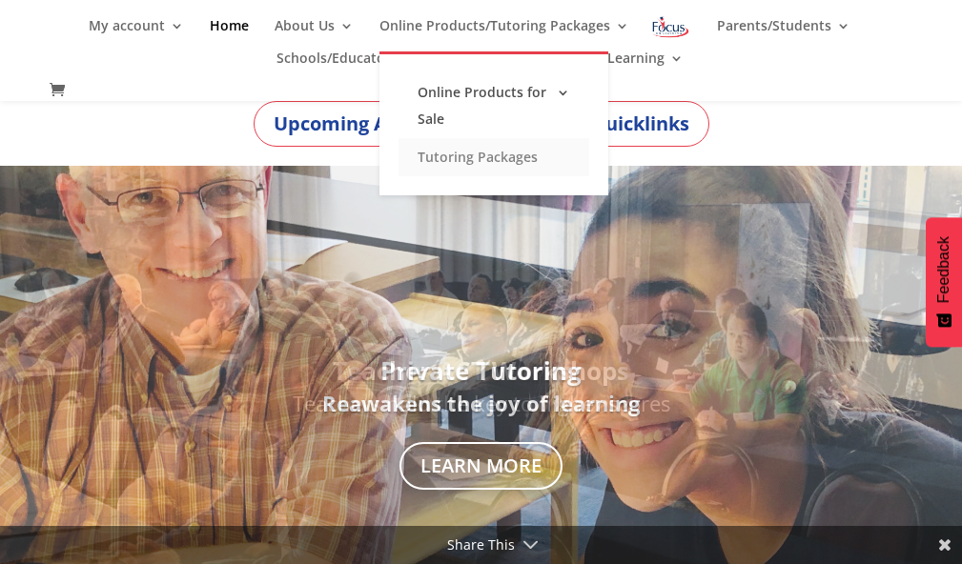  What do you see at coordinates (346, 68) in the screenshot?
I see `a: Schools/Educators` at bounding box center [346, 68].